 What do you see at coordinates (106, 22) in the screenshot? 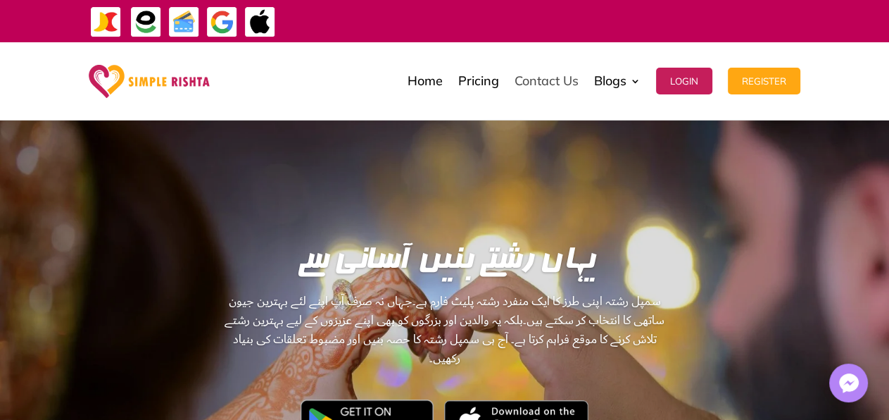
I see `img: JazzCash-icon` at bounding box center [106, 22].